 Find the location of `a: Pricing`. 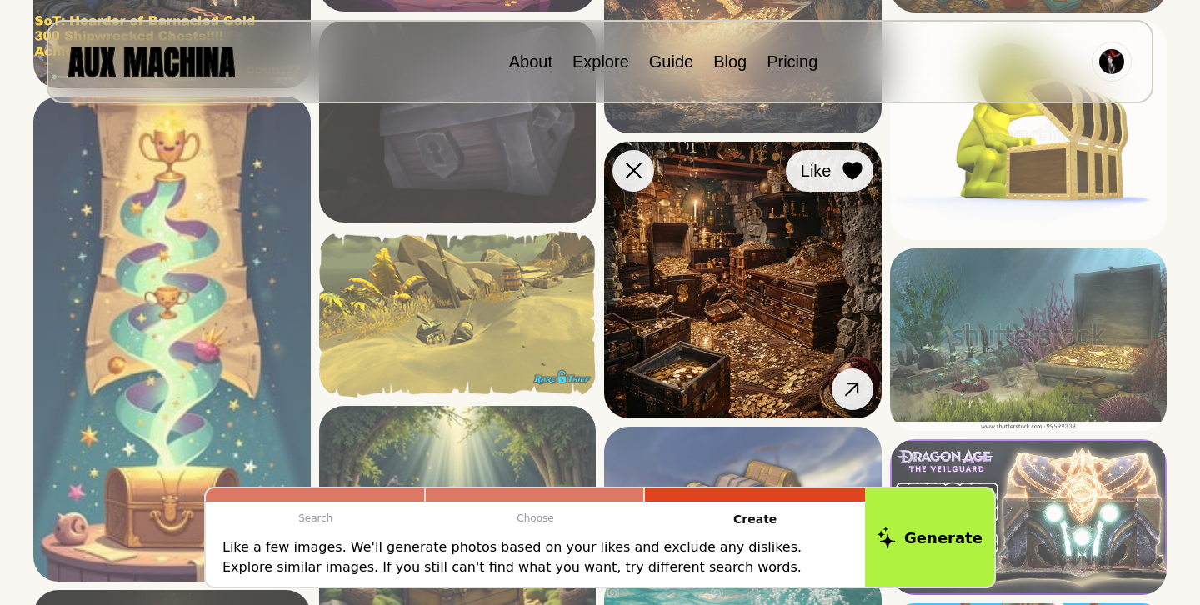

a: Pricing is located at coordinates (791, 62).